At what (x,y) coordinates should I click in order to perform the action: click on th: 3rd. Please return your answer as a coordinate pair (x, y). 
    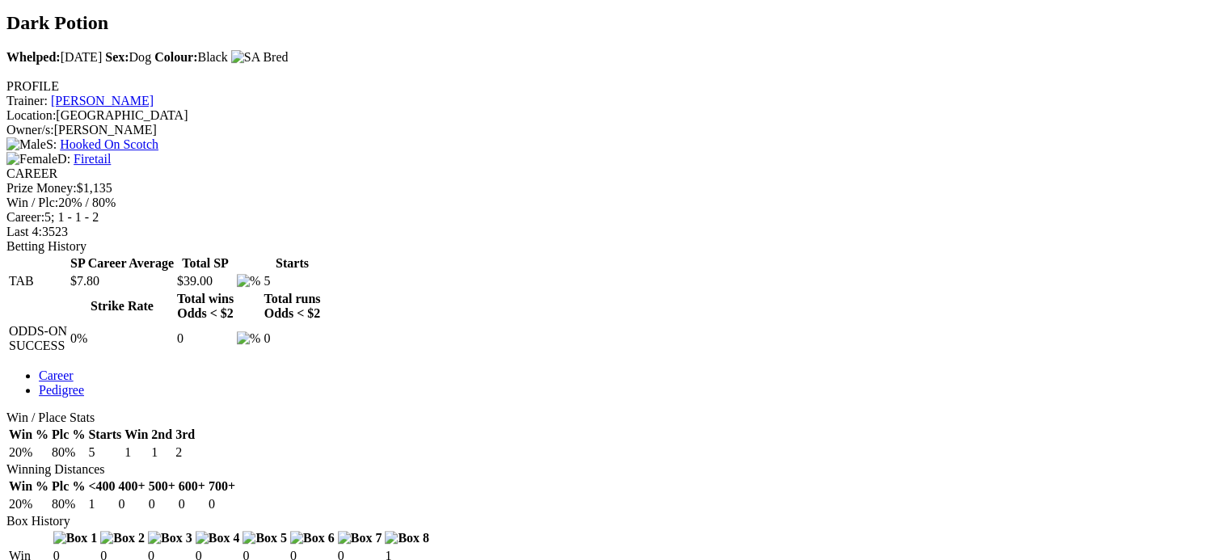
    Looking at the image, I should click on (185, 435).